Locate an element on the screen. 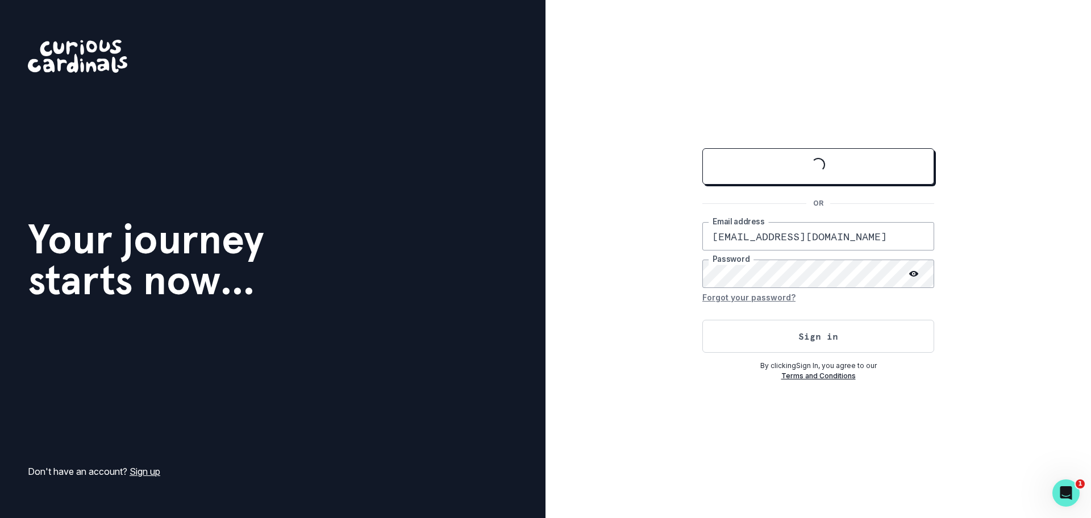  a: Terms and Conditions is located at coordinates (818, 375).